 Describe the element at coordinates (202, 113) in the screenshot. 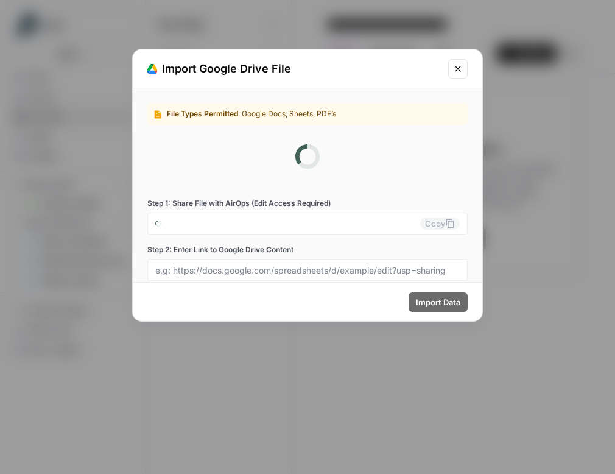

I see `span: File Types Permitted` at that location.